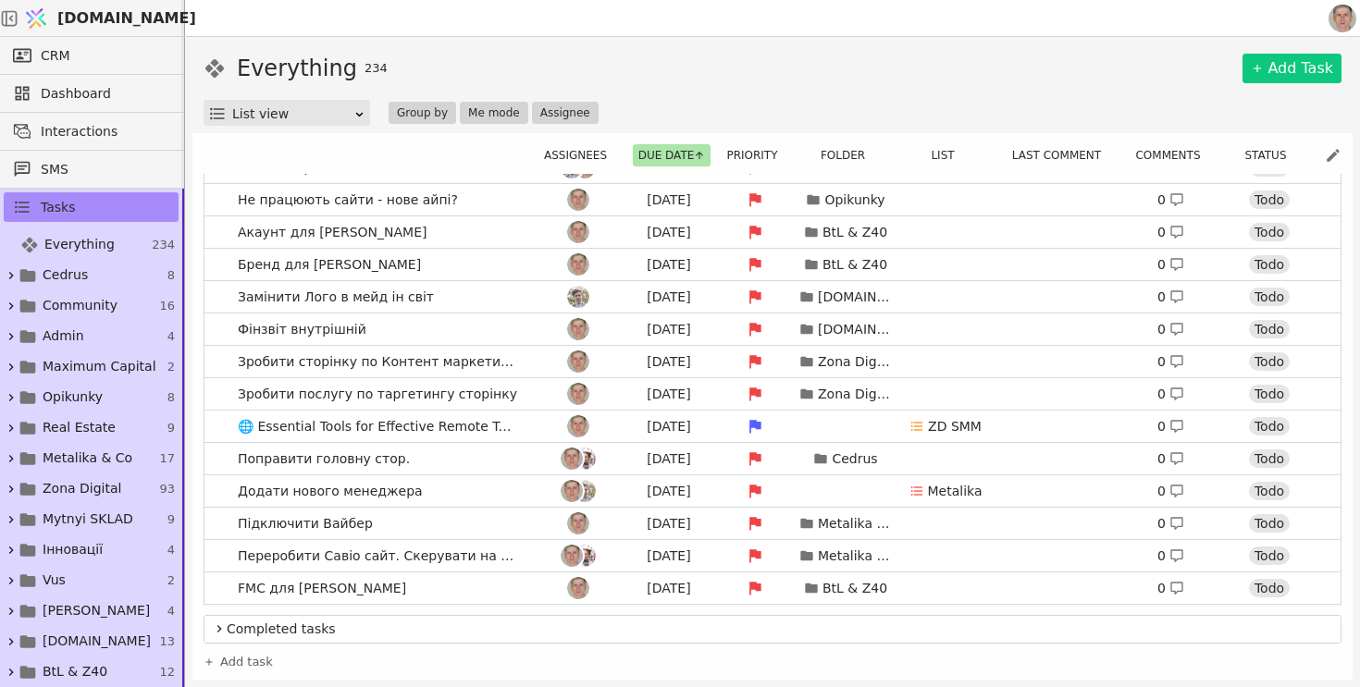  I want to click on img: Ad, so click(585, 491).